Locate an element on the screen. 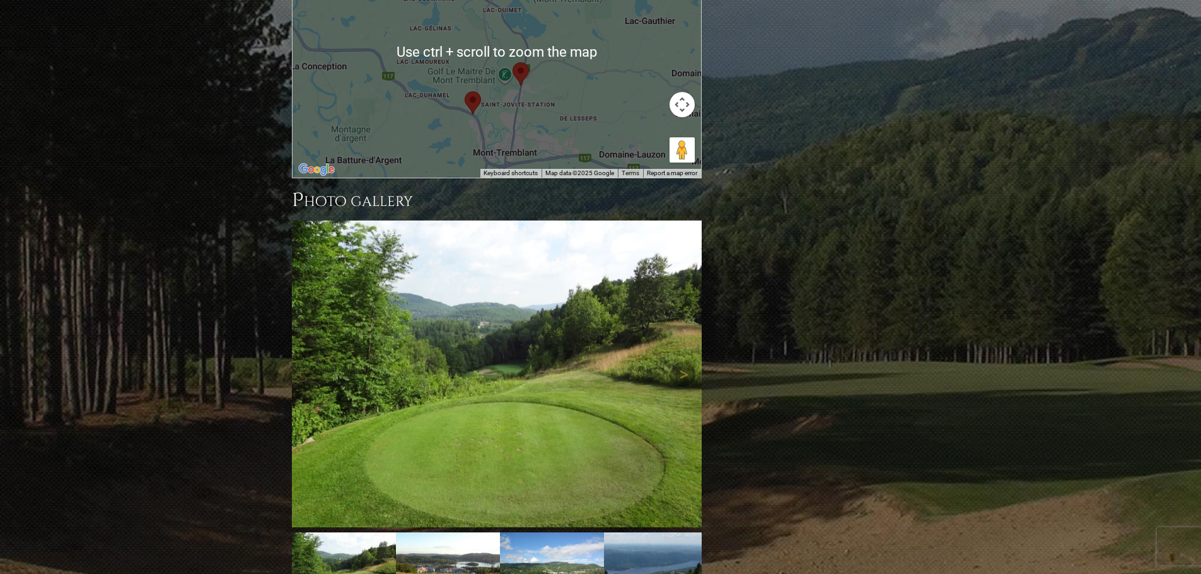 The height and width of the screenshot is (574, 1201). button: Map camera controls is located at coordinates (682, 105).